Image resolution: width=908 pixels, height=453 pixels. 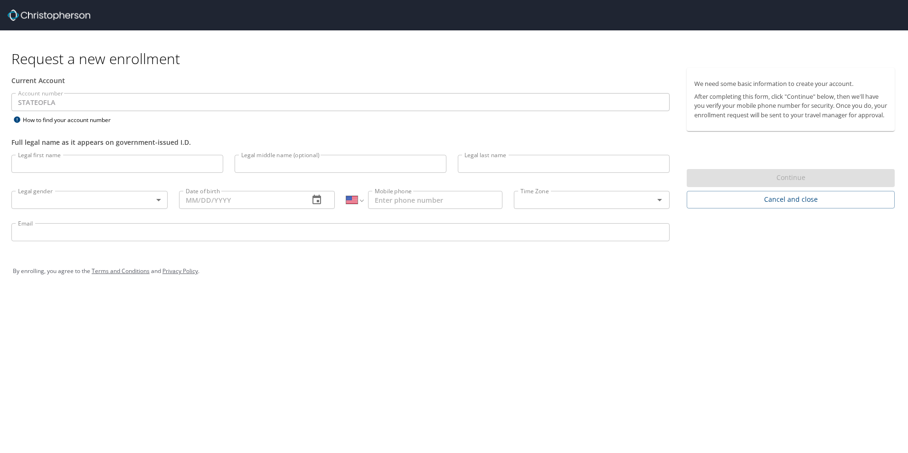 I want to click on div: Full legal name as it appears on government-issued I.D., so click(x=341, y=142).